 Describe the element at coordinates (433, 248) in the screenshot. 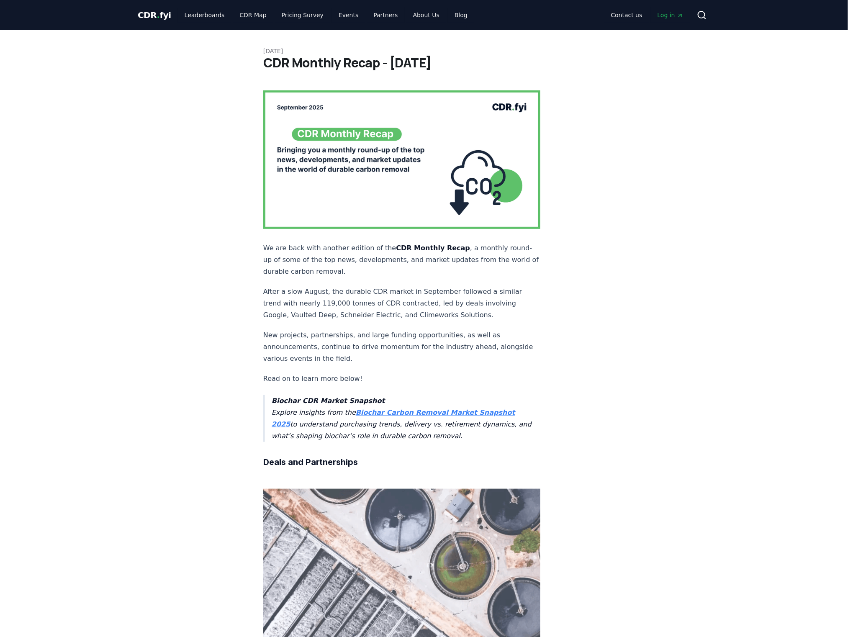

I see `strong: CDR Monthly Recap` at that location.